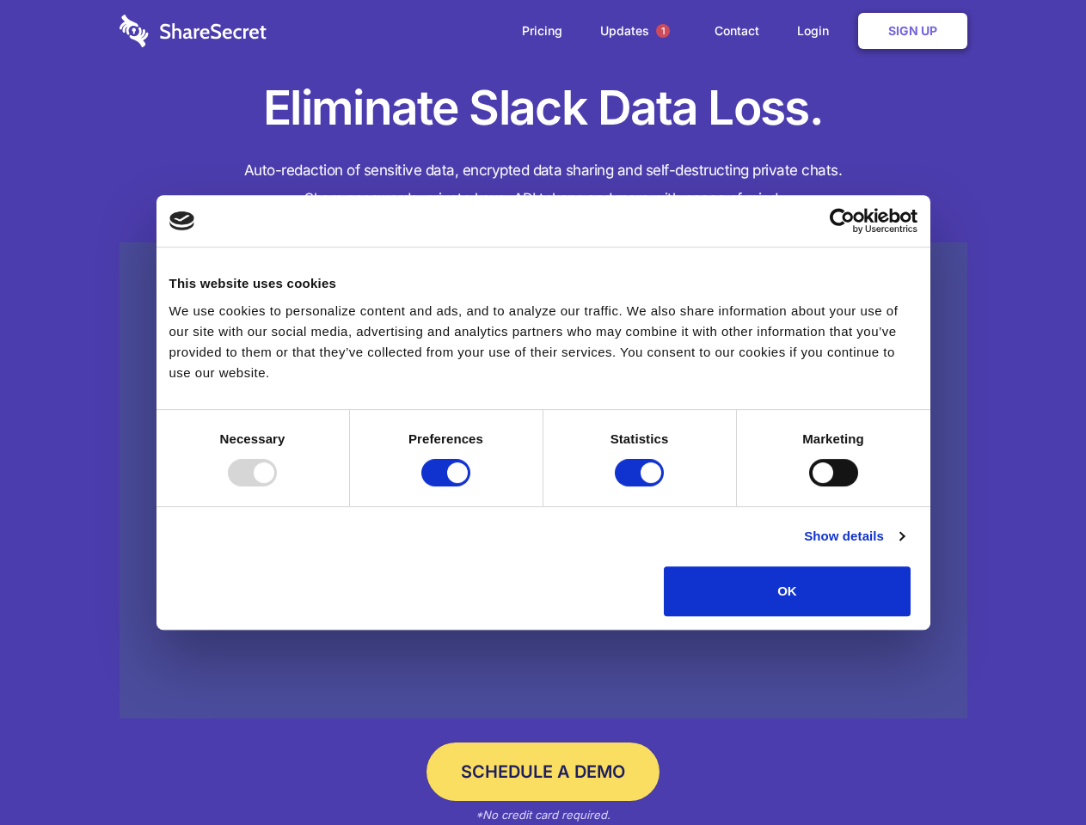 The width and height of the screenshot is (1086, 825). What do you see at coordinates (912, 31) in the screenshot?
I see `a: Sign Up` at bounding box center [912, 31].